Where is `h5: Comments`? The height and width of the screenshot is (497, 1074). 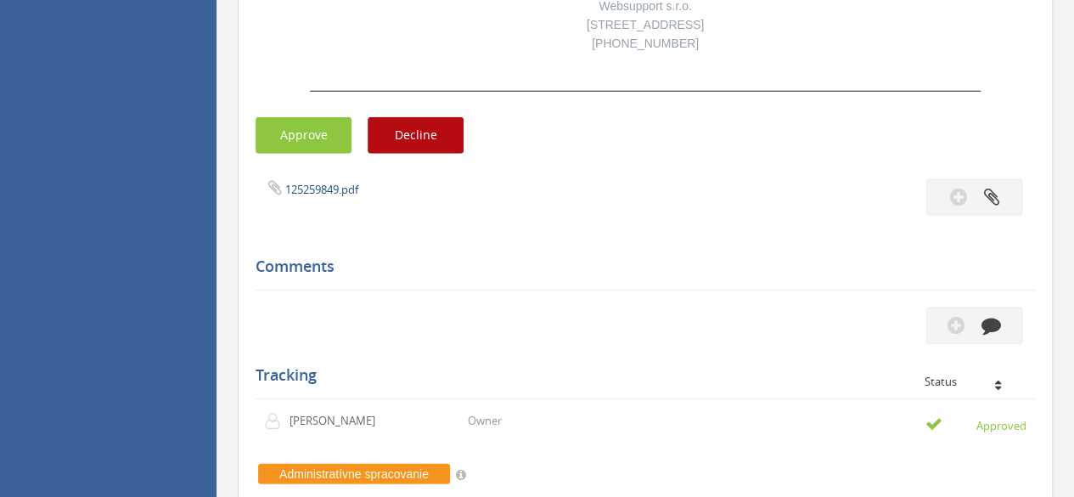 h5: Comments is located at coordinates (639, 267).